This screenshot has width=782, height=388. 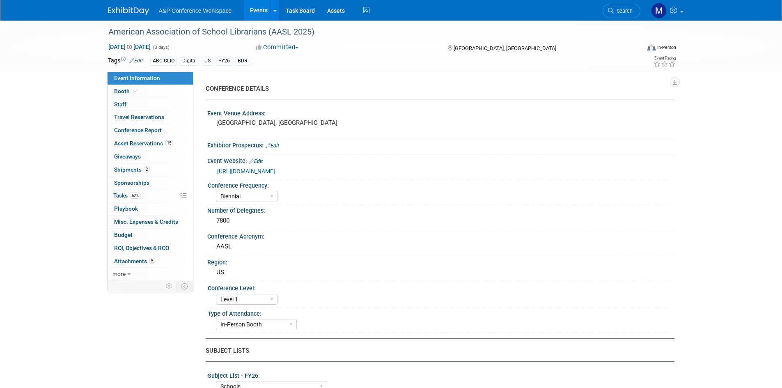 What do you see at coordinates (150, 208) in the screenshot?
I see `a: Playbook` at bounding box center [150, 208].